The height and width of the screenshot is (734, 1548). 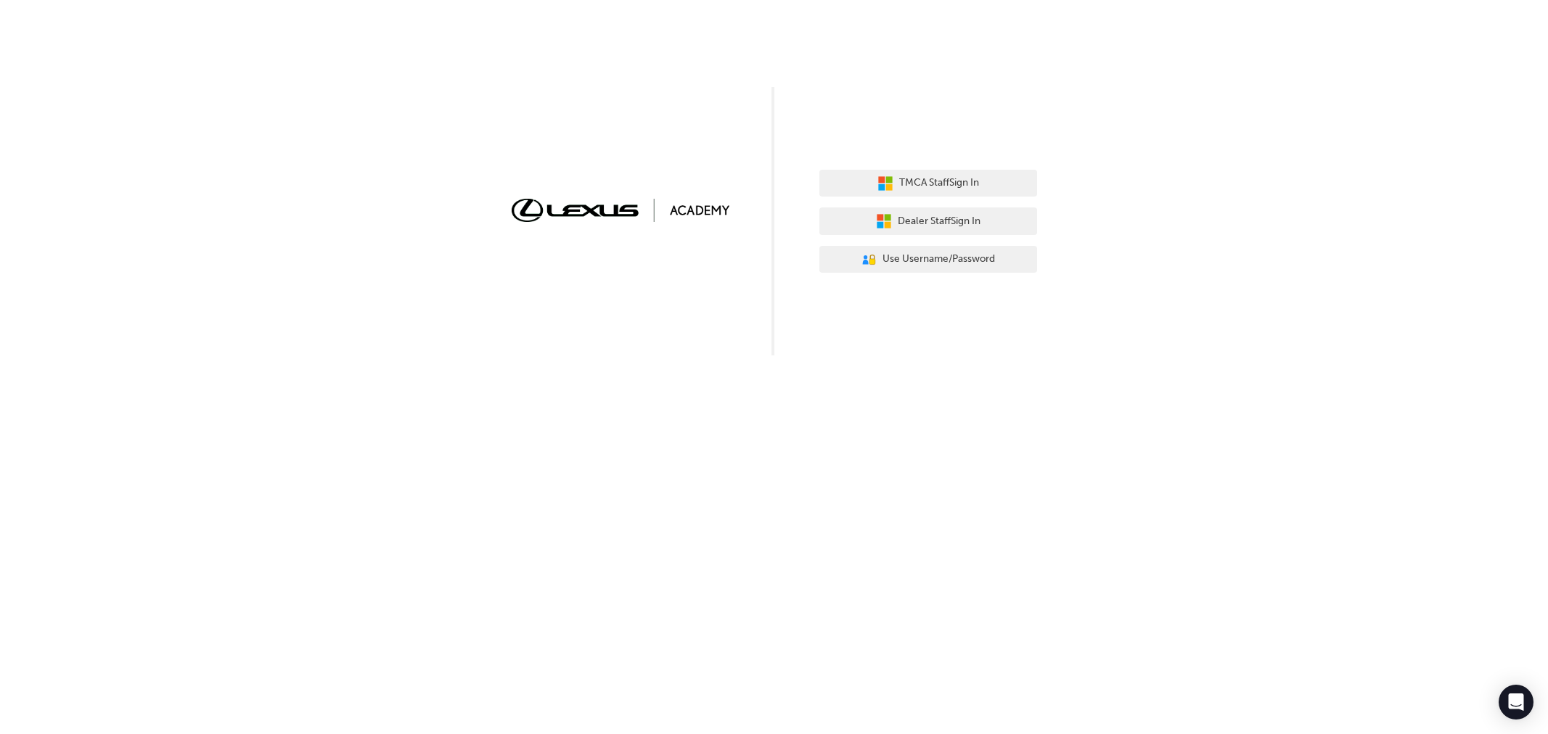 I want to click on button: TMCA StaffSign In, so click(x=928, y=184).